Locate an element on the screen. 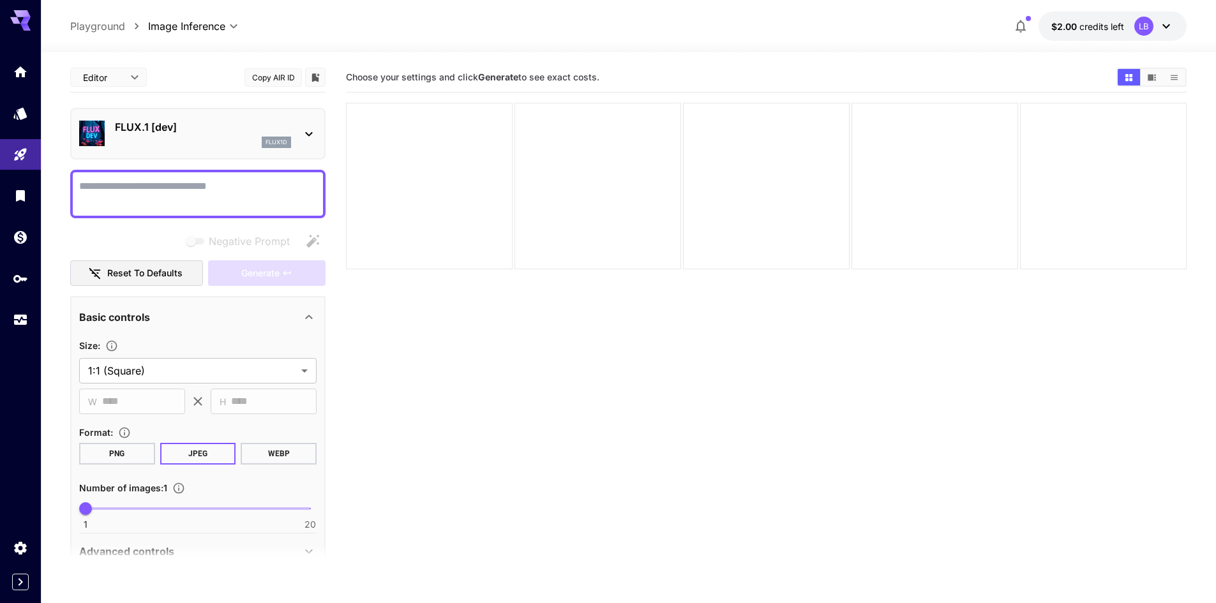 This screenshot has height=603, width=1216. span: $2.00 is located at coordinates (1066, 26).